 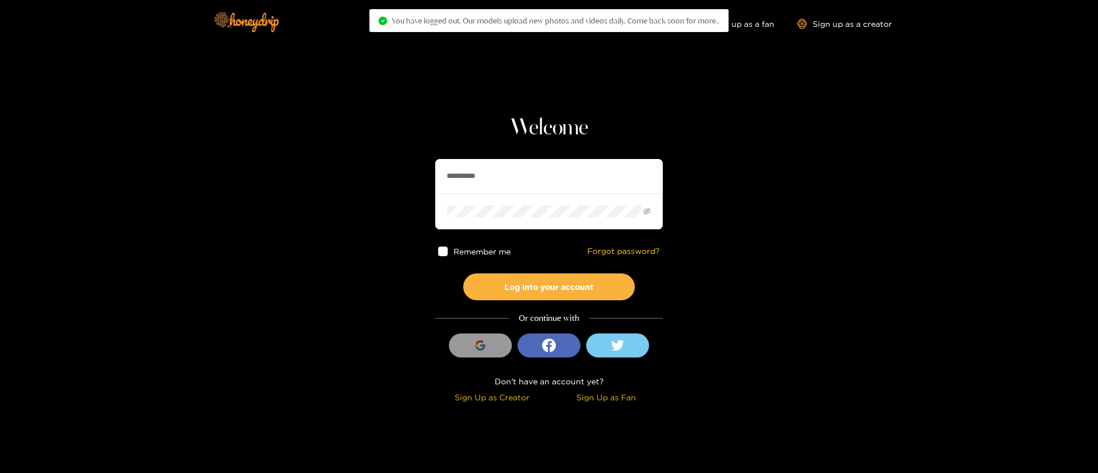 What do you see at coordinates (623, 251) in the screenshot?
I see `a: Forgot password?` at bounding box center [623, 251].